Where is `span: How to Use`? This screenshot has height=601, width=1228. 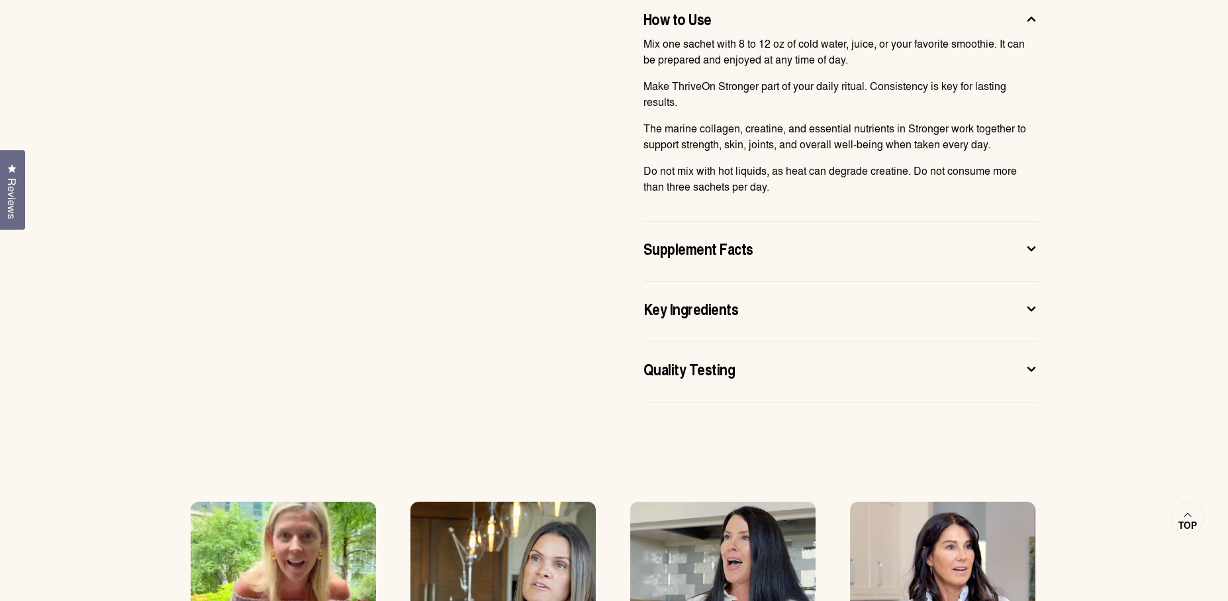
span: How to Use is located at coordinates (677, 19).